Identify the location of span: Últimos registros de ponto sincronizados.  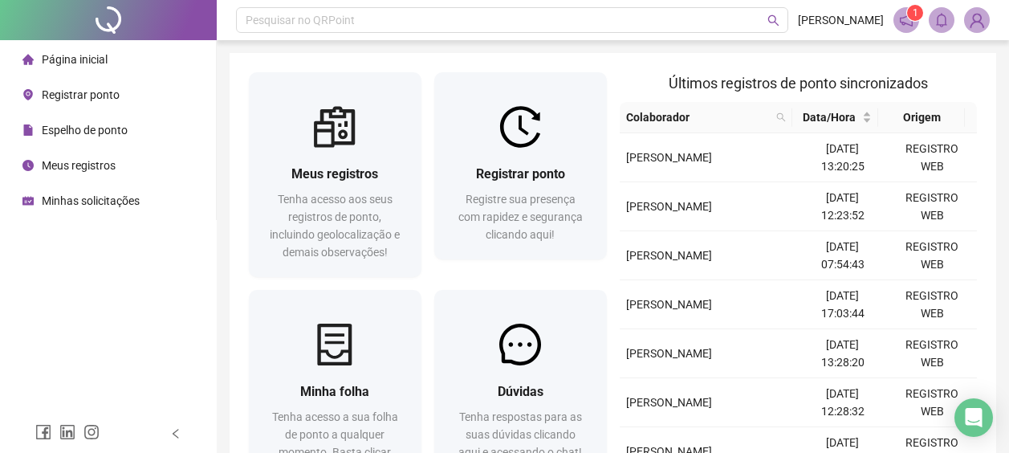
(798, 83).